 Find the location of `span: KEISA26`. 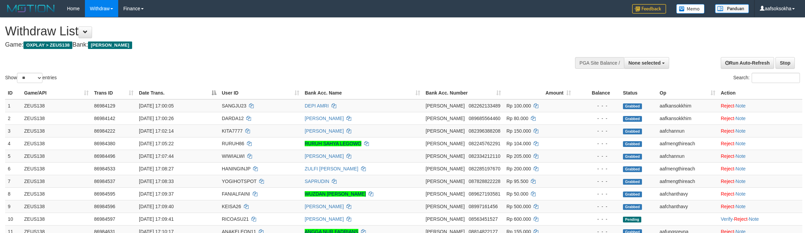

span: KEISA26 is located at coordinates (231, 206).